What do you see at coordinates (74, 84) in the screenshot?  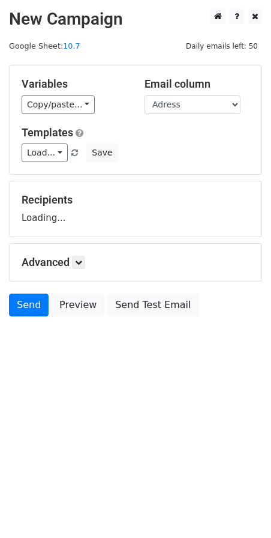 I see `h5: Variables` at bounding box center [74, 84].